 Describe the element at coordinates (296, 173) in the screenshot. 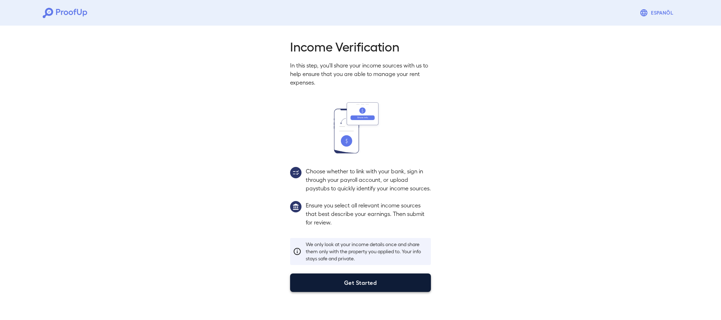

I see `img: group2.svg` at that location.